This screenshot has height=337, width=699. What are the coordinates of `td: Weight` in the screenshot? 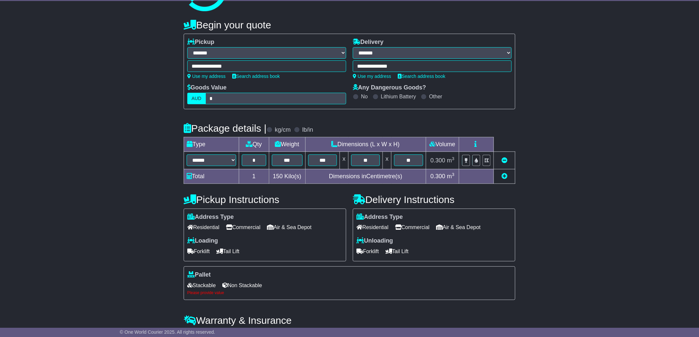 It's located at (287, 145).